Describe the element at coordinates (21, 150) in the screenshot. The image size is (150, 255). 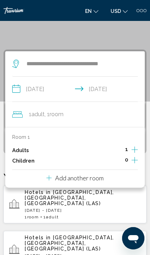
I see `p: Adults` at that location.